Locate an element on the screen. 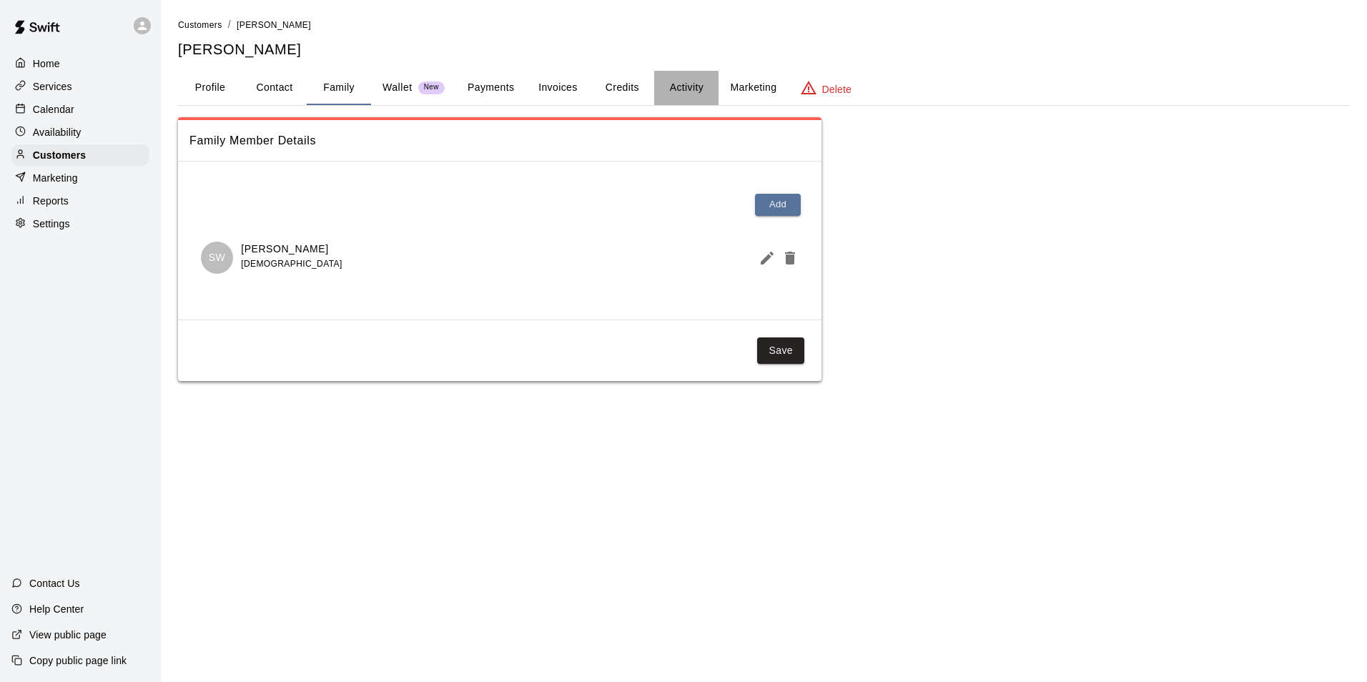  p: Services is located at coordinates (52, 87).